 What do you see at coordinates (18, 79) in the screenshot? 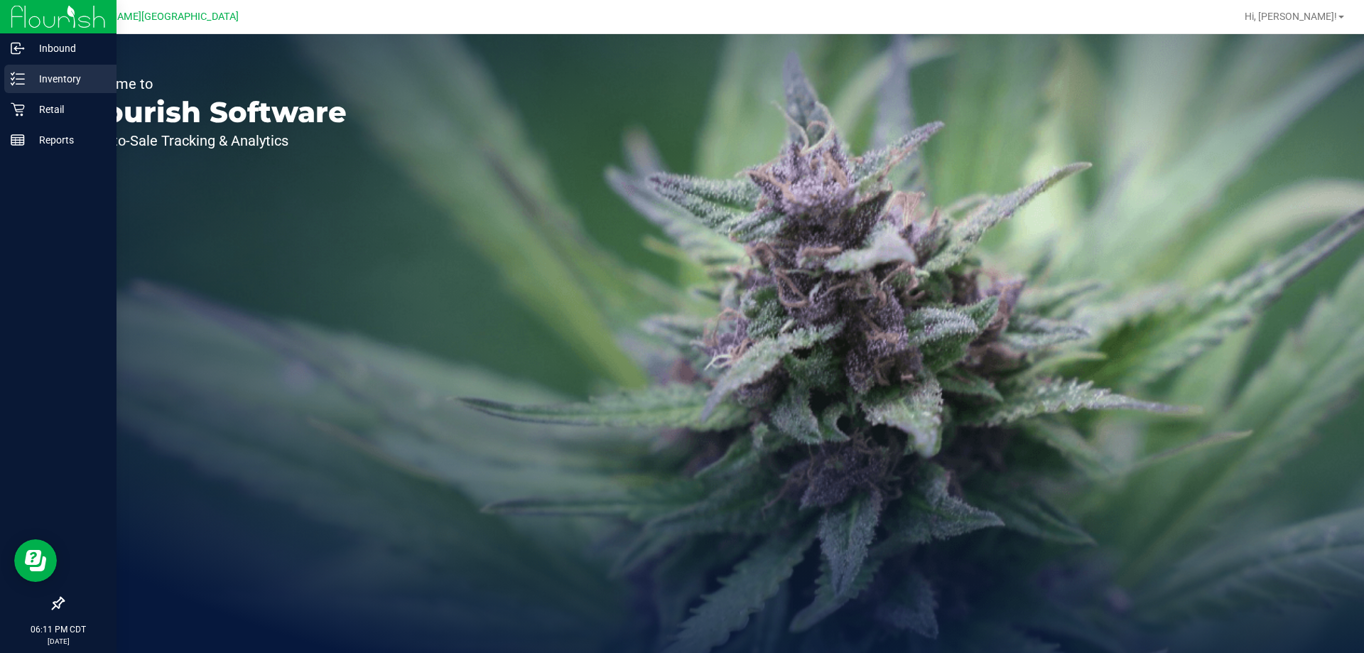
I see `inline-svg: Inventory` at bounding box center [18, 79].